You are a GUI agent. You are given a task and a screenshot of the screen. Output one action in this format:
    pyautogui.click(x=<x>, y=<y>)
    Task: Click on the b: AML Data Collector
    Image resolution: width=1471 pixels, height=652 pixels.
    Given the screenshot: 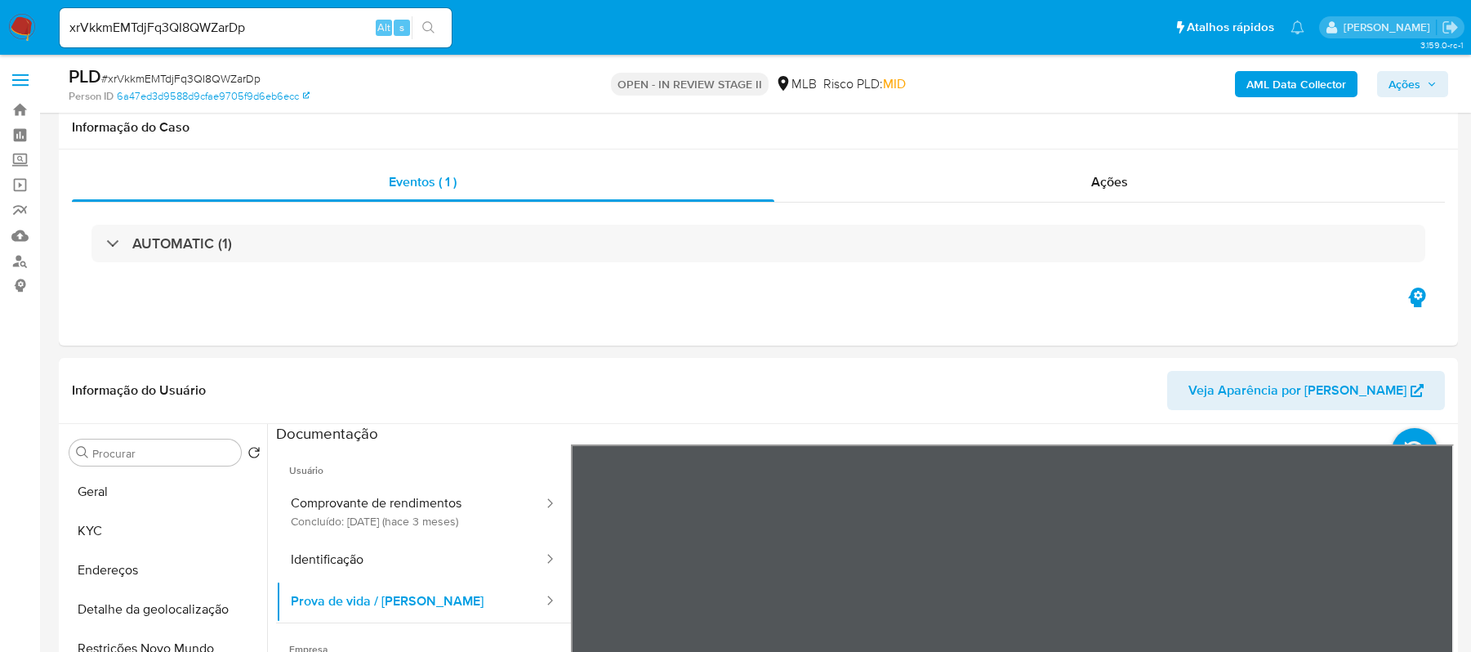 What is the action you would take?
    pyautogui.click(x=1296, y=84)
    